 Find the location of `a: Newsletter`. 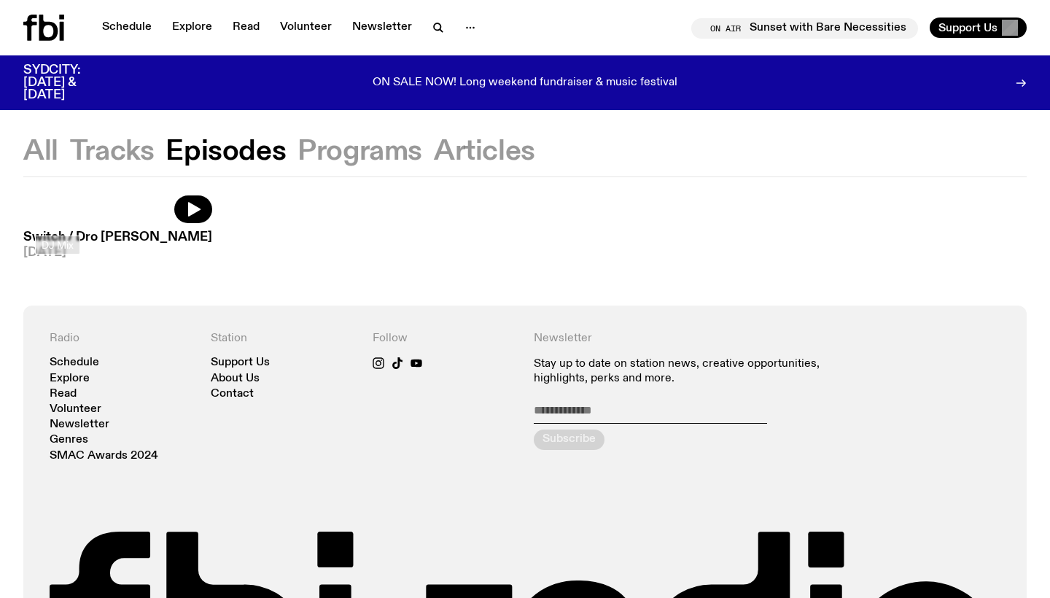

a: Newsletter is located at coordinates (382, 28).